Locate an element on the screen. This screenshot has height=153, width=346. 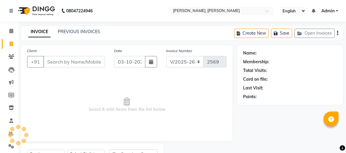
button: Save is located at coordinates (282, 33).